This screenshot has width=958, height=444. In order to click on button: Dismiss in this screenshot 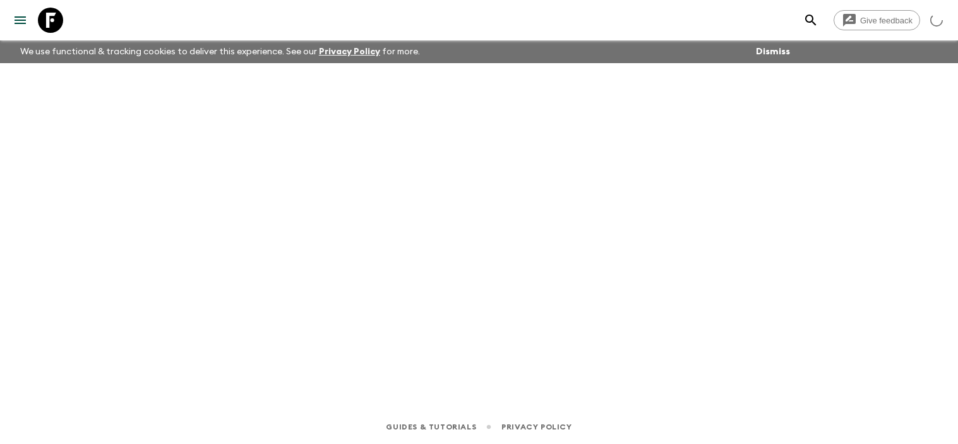, I will do `click(773, 52)`.